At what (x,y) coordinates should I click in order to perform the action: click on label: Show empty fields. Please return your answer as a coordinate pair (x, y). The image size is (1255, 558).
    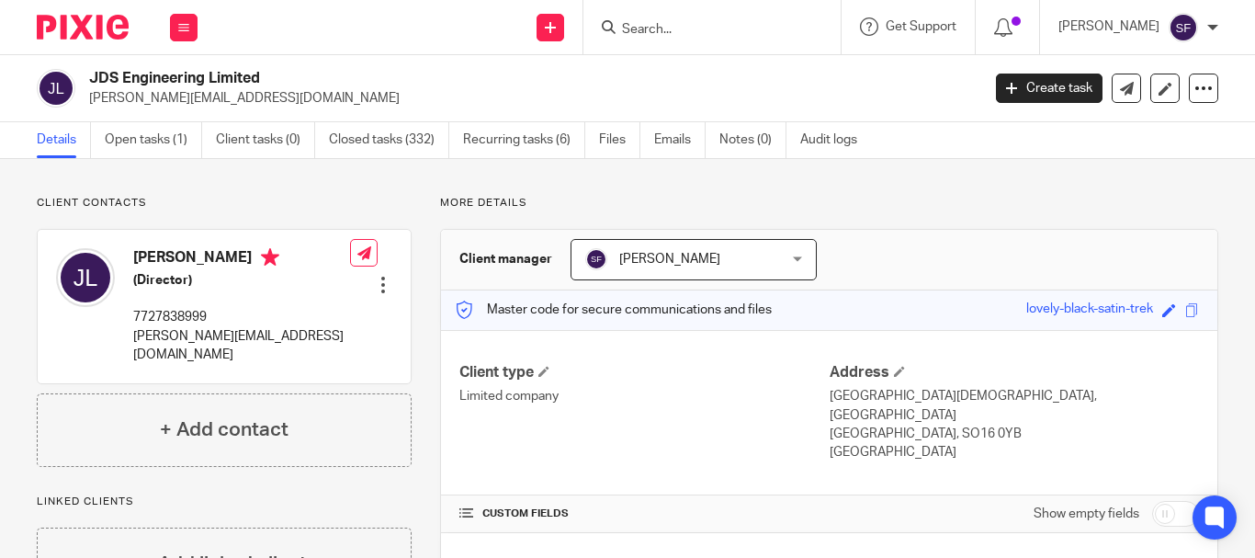
    Looking at the image, I should click on (1086, 513).